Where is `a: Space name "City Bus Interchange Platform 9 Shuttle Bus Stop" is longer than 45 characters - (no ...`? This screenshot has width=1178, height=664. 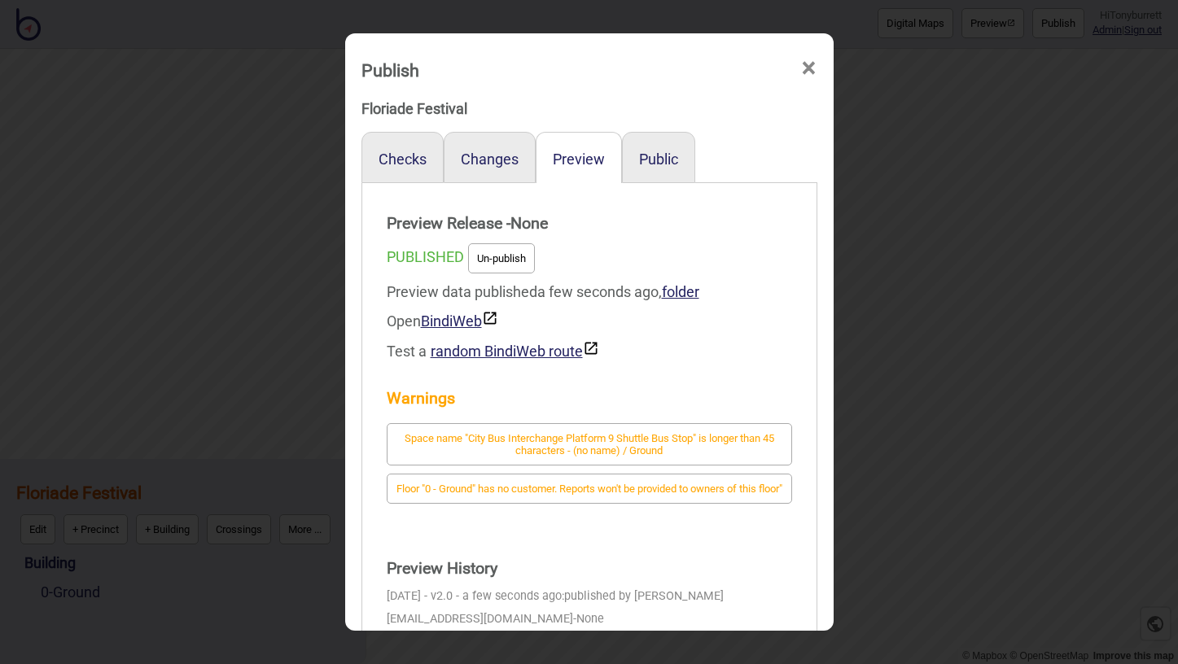 a: Space name "City Bus Interchange Platform 9 Shuttle Bus Stop" is longer than 45 characters - (no ... is located at coordinates (589, 448).